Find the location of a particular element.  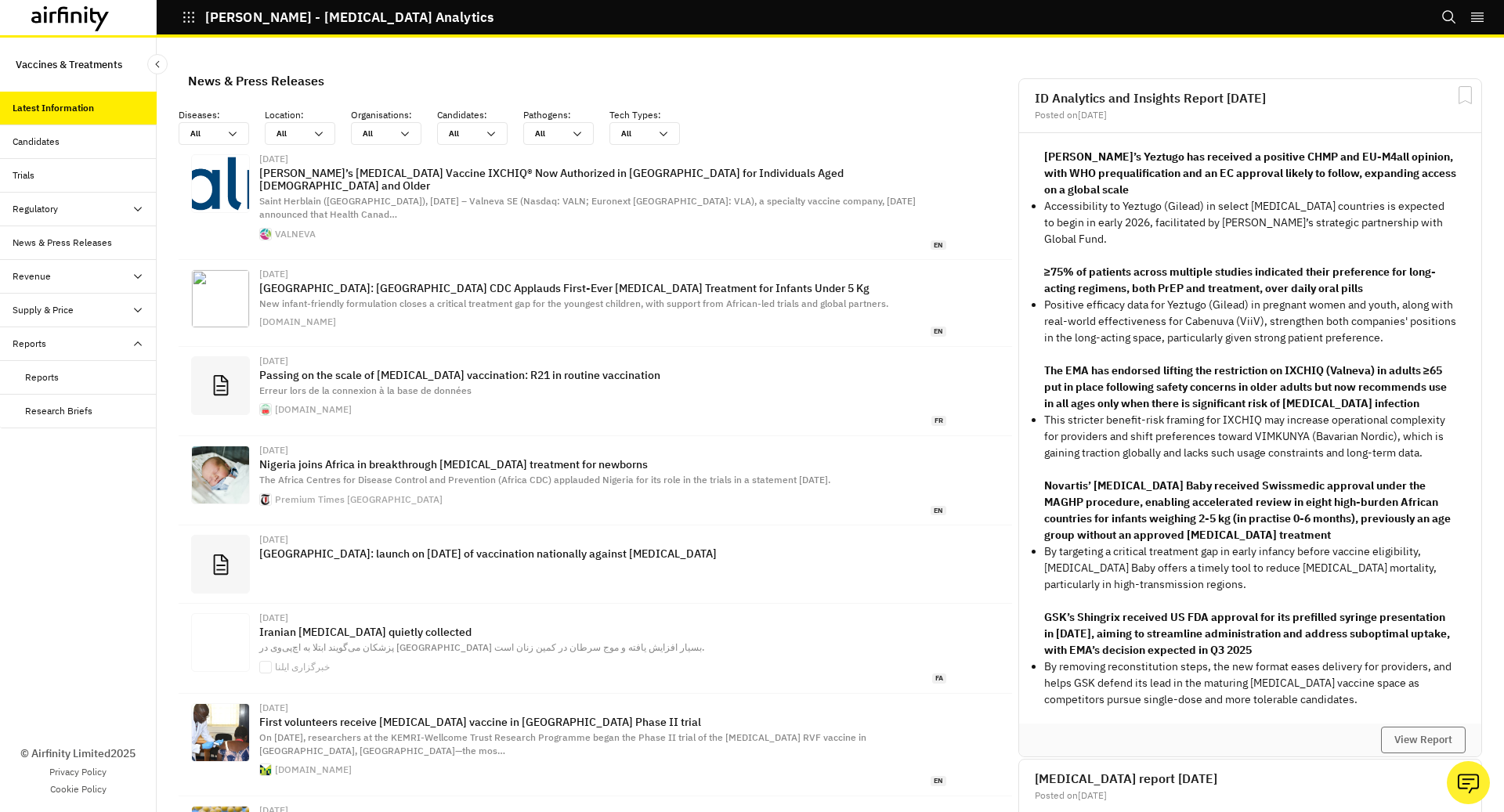

p: This stricter benefit-risk framing for IXCHIQ may increase operational complexity for providers a... is located at coordinates (1251, 436).